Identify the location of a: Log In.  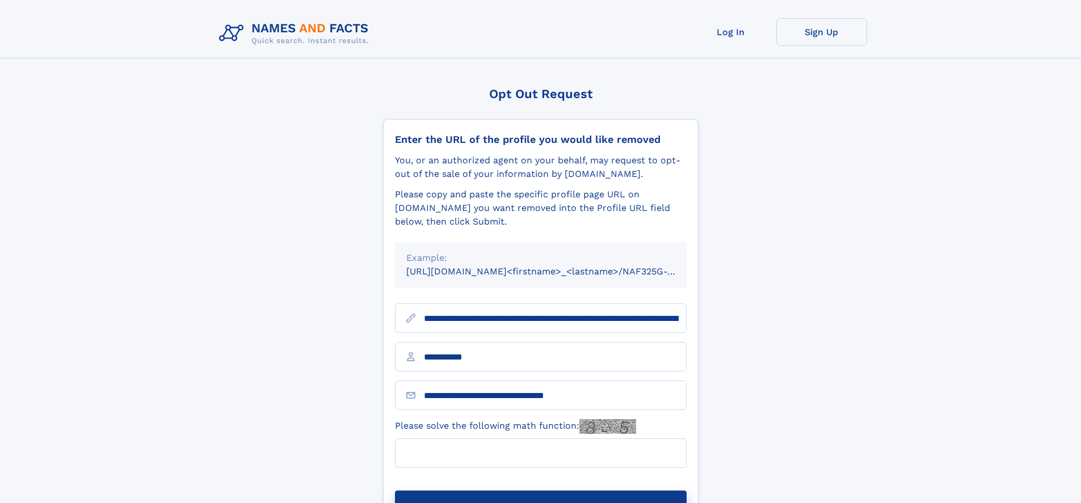
(731, 32).